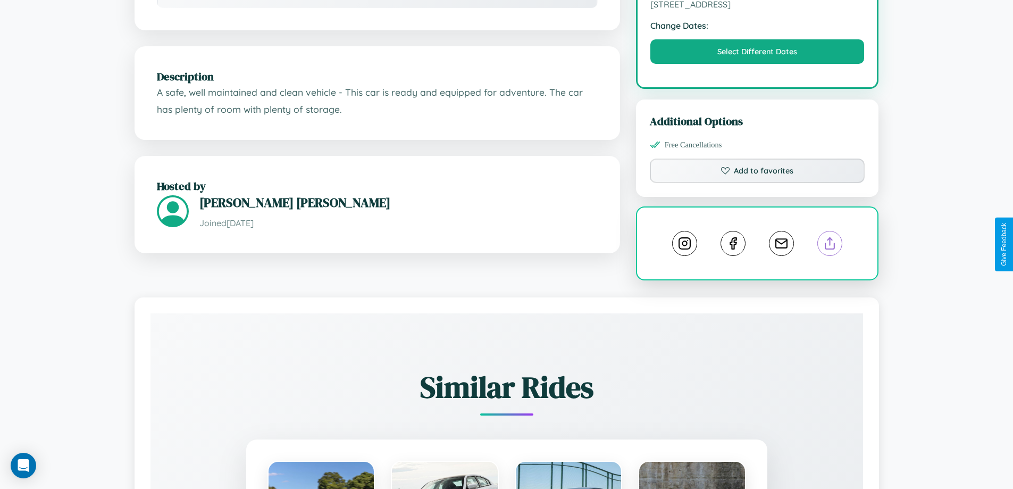 Image resolution: width=1013 pixels, height=489 pixels. What do you see at coordinates (377, 76) in the screenshot?
I see `h2: Description` at bounding box center [377, 76].